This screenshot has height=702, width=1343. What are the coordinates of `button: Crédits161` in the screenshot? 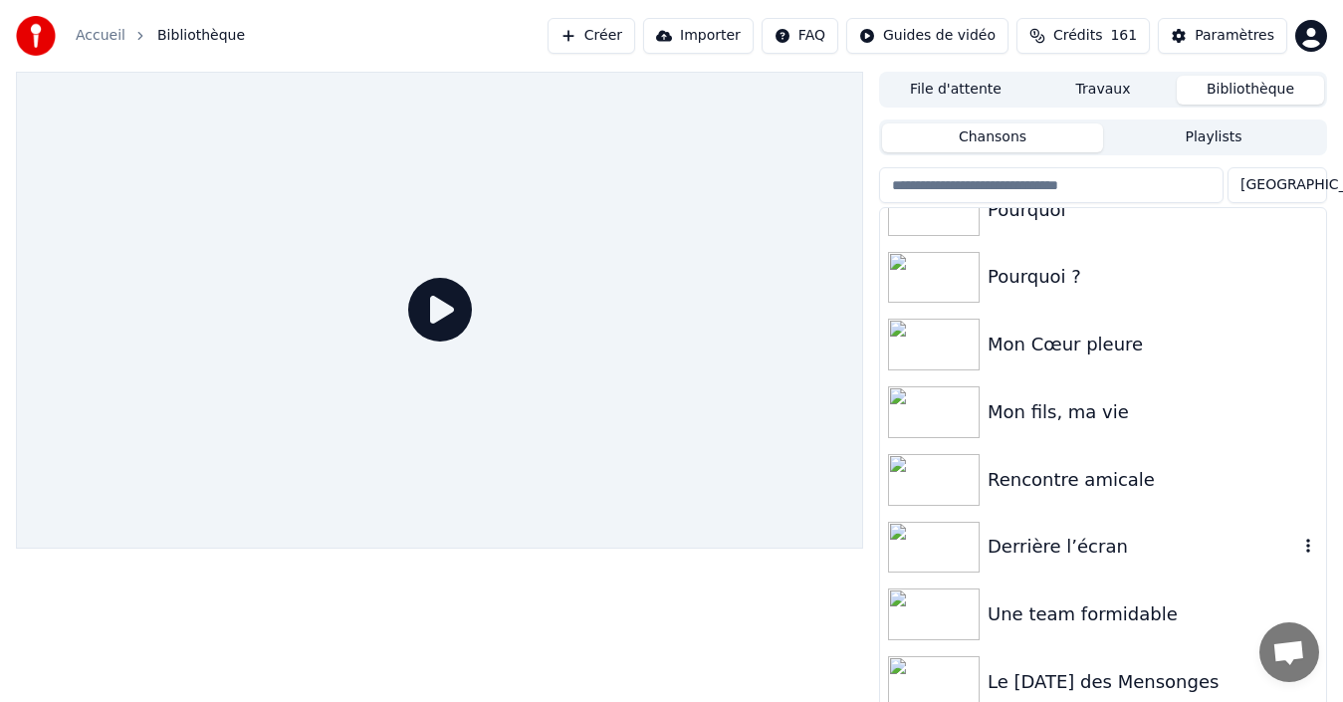 It's located at (1083, 36).